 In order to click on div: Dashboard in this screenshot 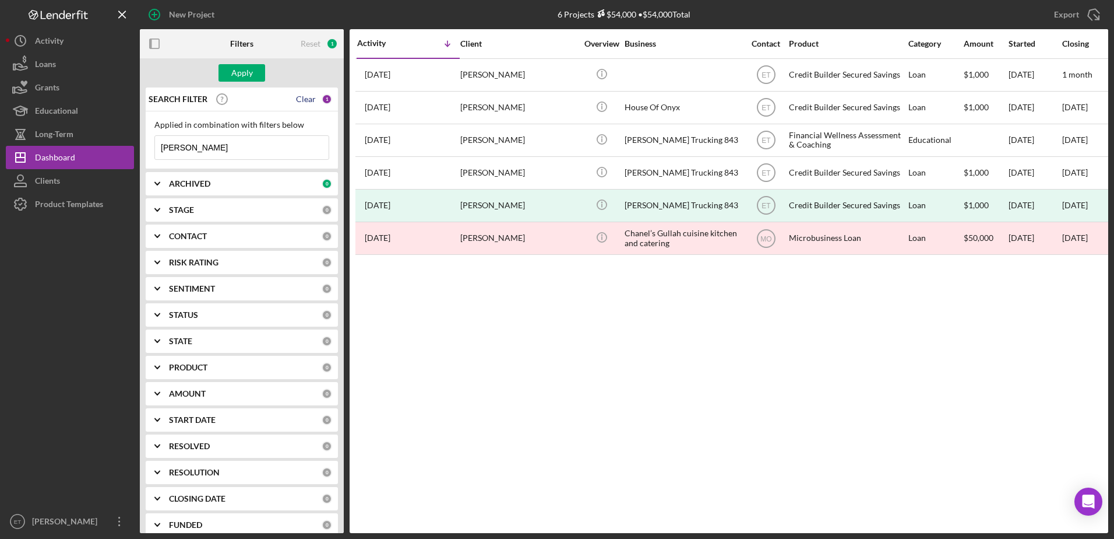, I will do `click(55, 159)`.